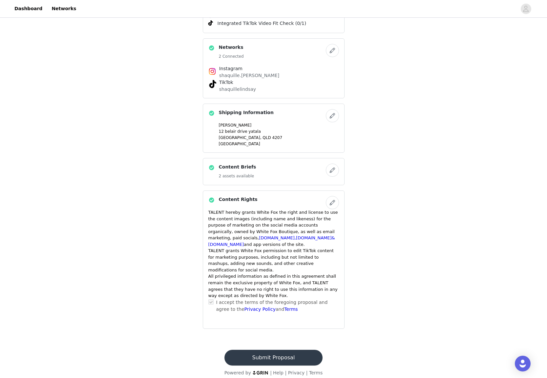 This screenshot has width=547, height=378. Describe the element at coordinates (266, 138) in the screenshot. I see `span: QLD` at that location.